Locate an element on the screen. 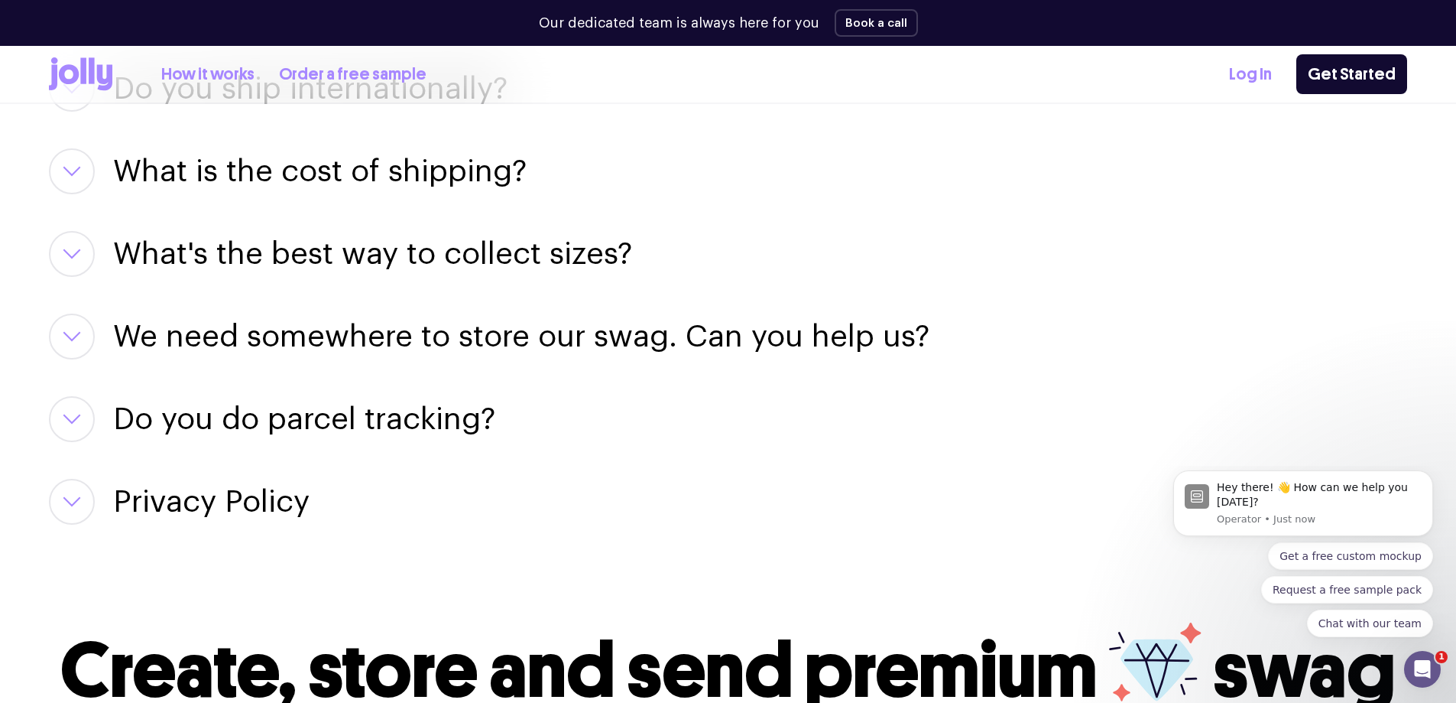 Image resolution: width=1456 pixels, height=703 pixels. h3: Privacy Policy is located at coordinates (211, 502).